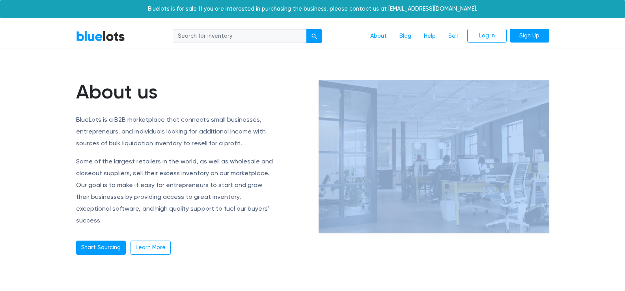 This screenshot has width=625, height=291. I want to click on a: Sign Up, so click(530, 36).